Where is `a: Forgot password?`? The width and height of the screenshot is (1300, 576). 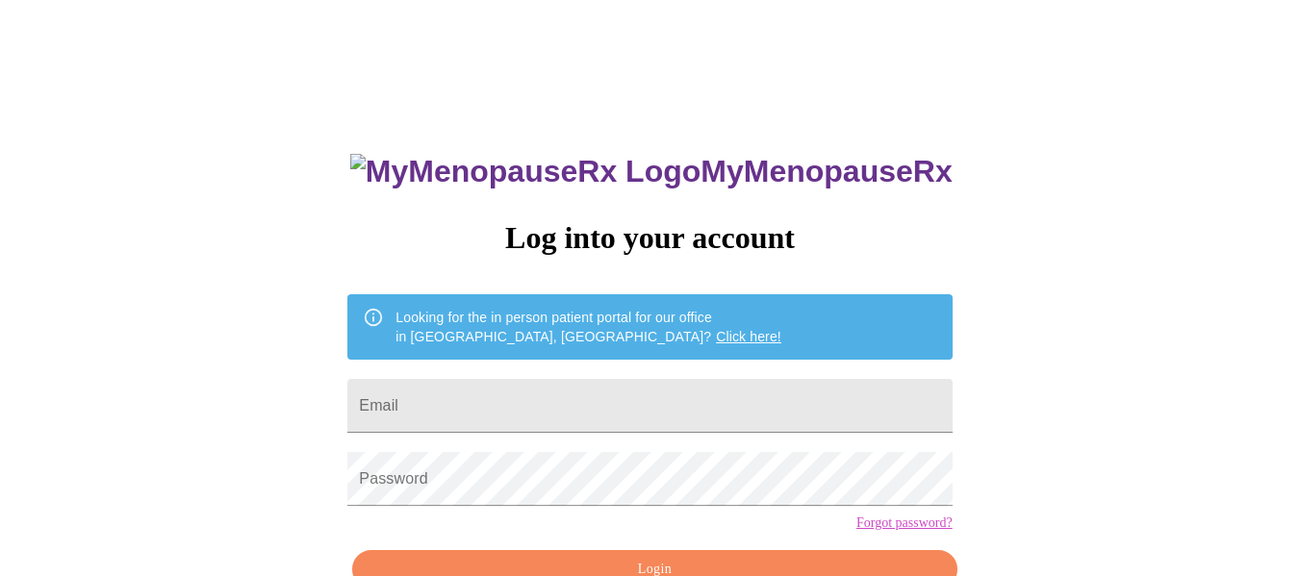
a: Forgot password? is located at coordinates (904, 523).